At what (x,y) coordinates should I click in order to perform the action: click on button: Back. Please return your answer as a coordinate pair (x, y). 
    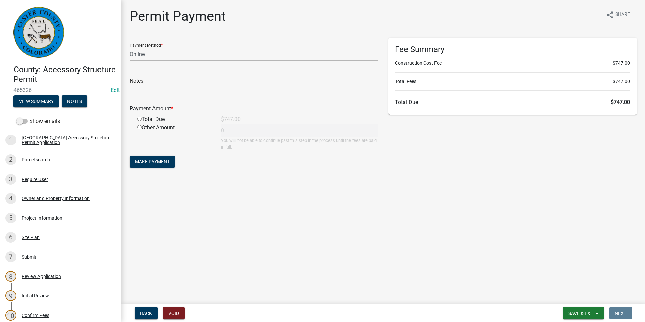
    Looking at the image, I should click on (146, 313).